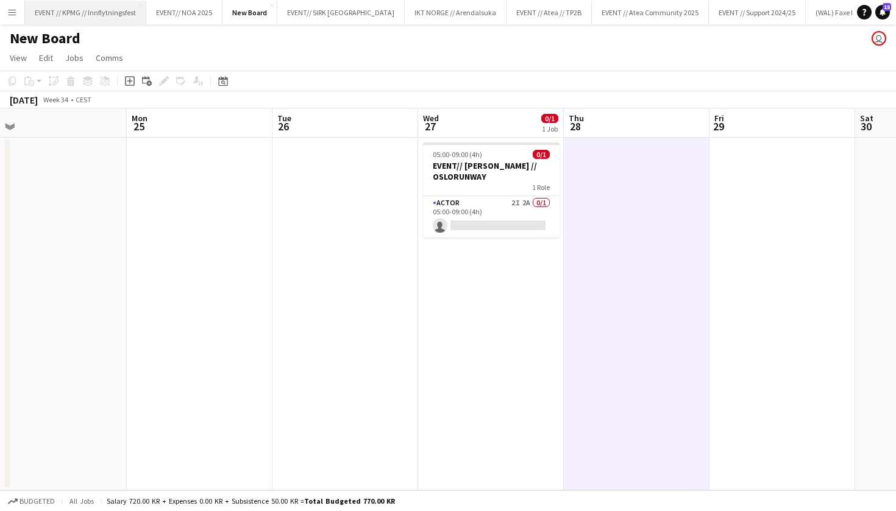  Describe the element at coordinates (109, 58) in the screenshot. I see `span: Comms` at that location.